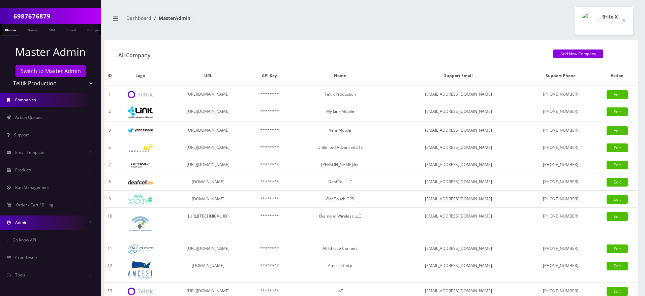 This screenshot has width=645, height=296. Describe the element at coordinates (29, 117) in the screenshot. I see `span: Action Queues` at that location.